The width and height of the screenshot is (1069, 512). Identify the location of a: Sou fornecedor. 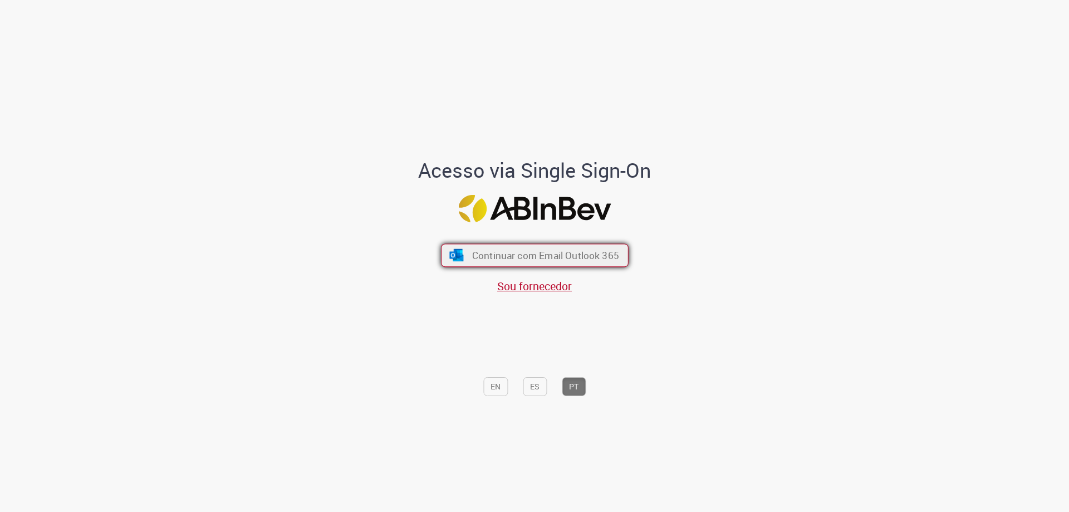
(535, 286).